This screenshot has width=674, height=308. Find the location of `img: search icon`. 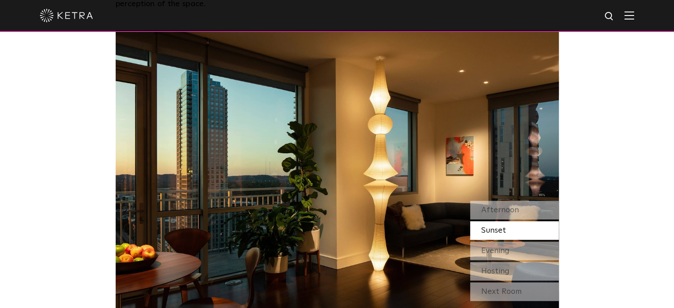

img: search icon is located at coordinates (609, 16).